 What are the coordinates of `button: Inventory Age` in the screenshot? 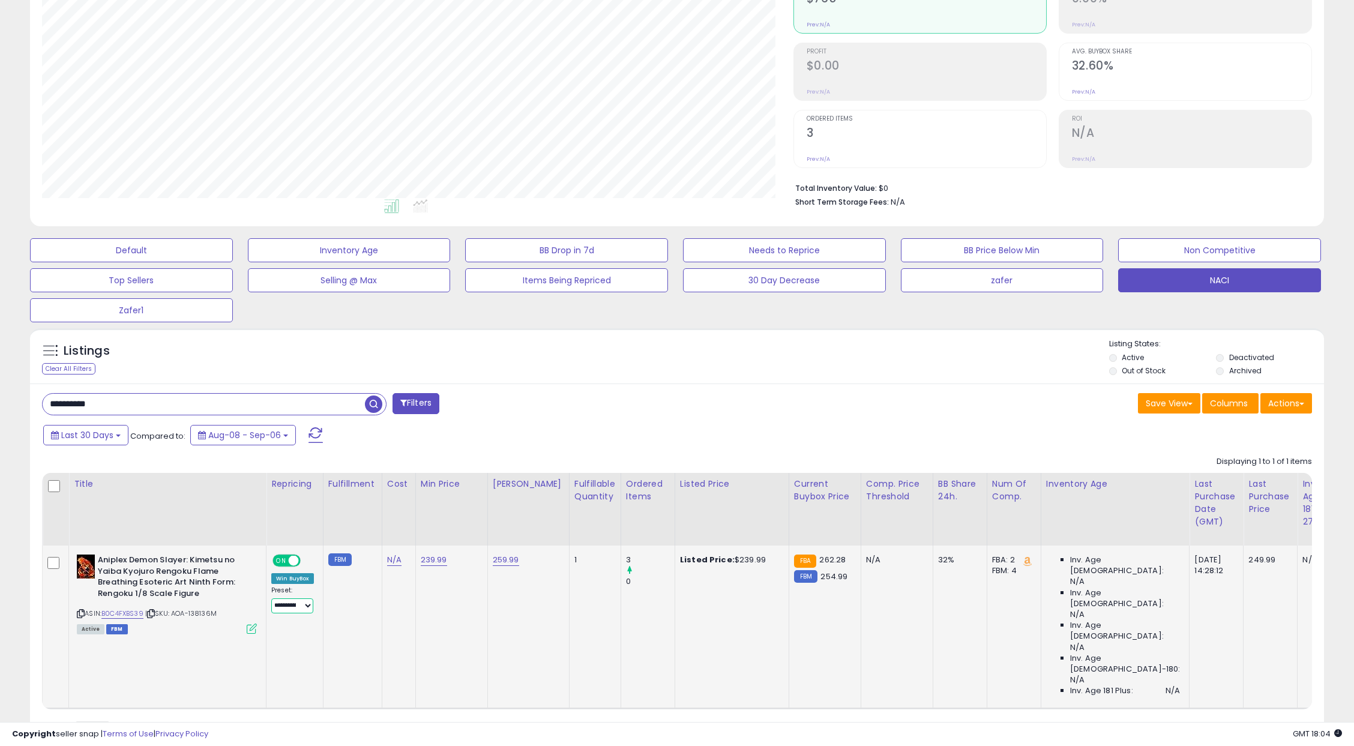 It's located at (349, 250).